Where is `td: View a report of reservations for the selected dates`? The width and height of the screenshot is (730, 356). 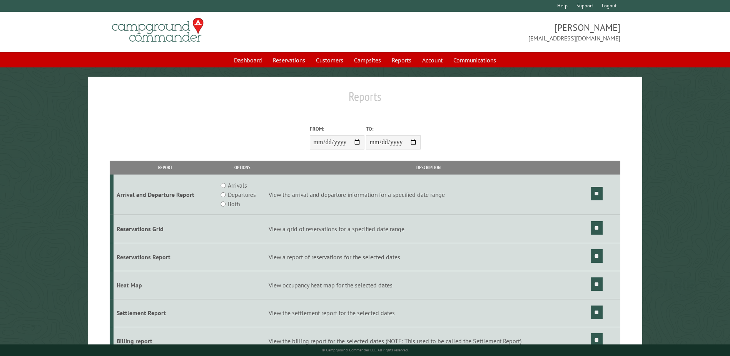
td: View a report of reservations for the selected dates is located at coordinates (428, 256).